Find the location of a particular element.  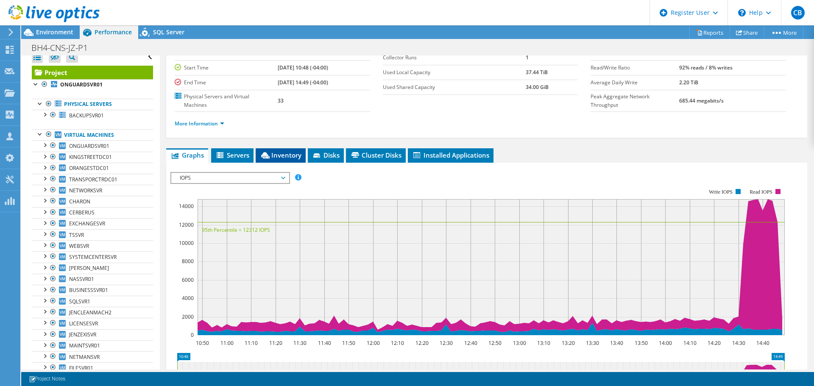

a: NETWORKSVR is located at coordinates (92, 190).